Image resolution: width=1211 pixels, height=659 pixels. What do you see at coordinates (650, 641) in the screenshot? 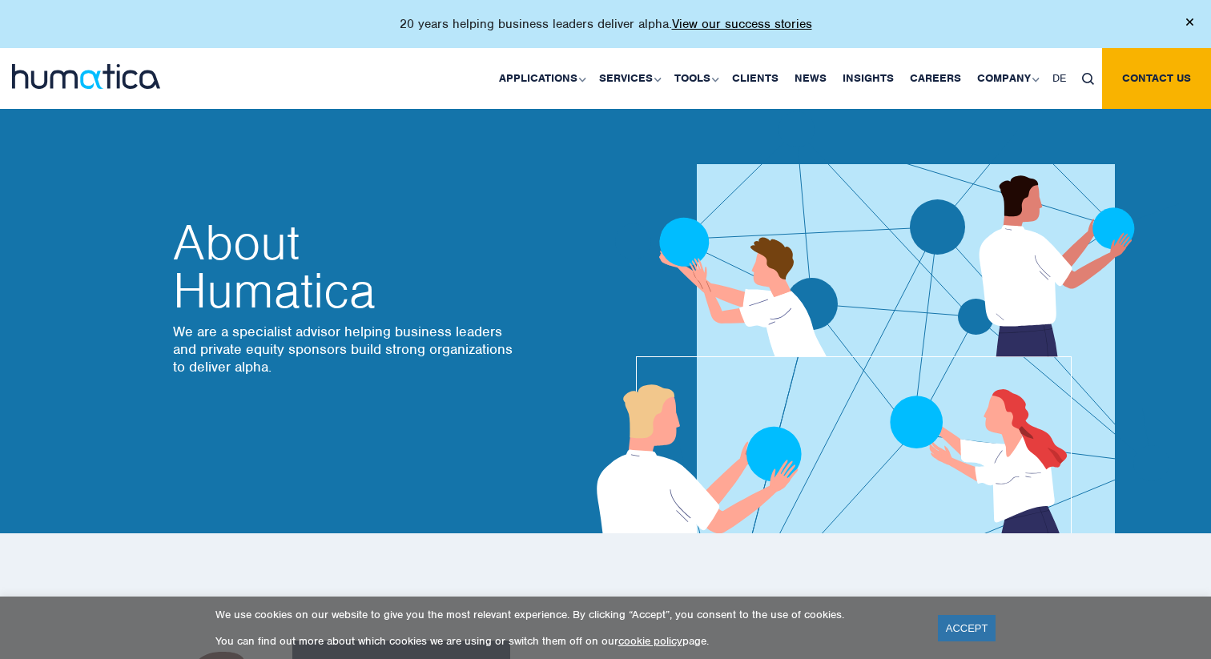
I see `a: cookie policy` at bounding box center [650, 641].